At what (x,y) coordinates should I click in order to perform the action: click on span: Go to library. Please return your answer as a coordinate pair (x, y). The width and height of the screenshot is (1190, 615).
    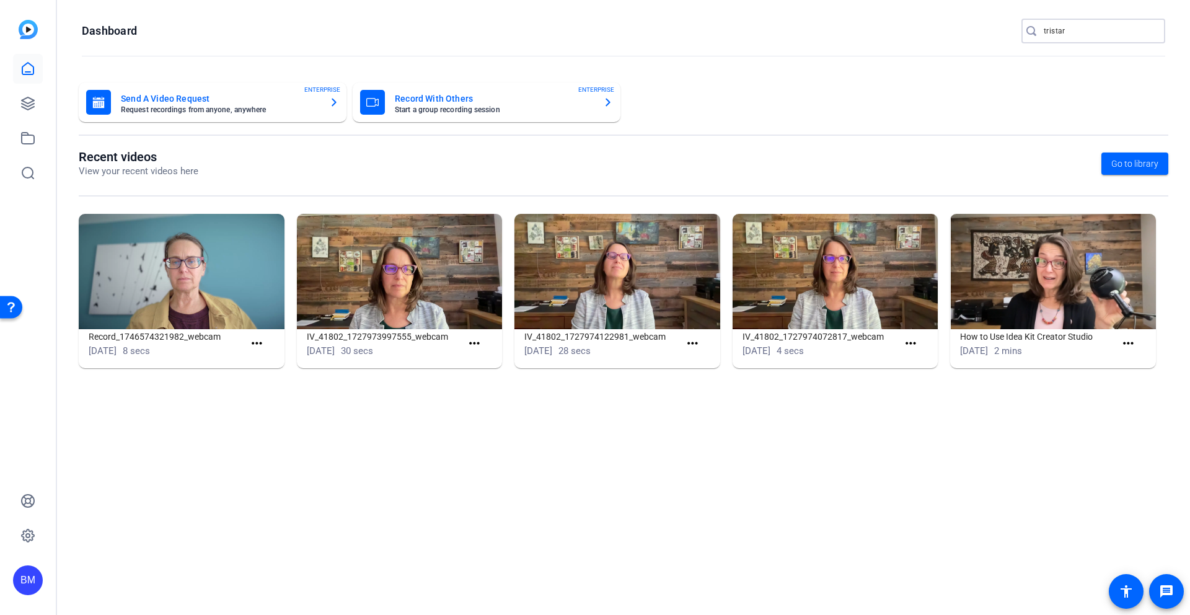
    Looking at the image, I should click on (1134, 164).